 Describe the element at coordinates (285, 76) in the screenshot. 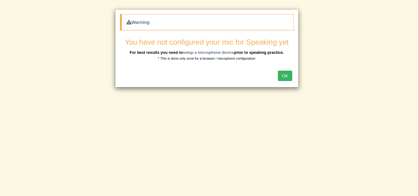

I see `button: OK` at that location.